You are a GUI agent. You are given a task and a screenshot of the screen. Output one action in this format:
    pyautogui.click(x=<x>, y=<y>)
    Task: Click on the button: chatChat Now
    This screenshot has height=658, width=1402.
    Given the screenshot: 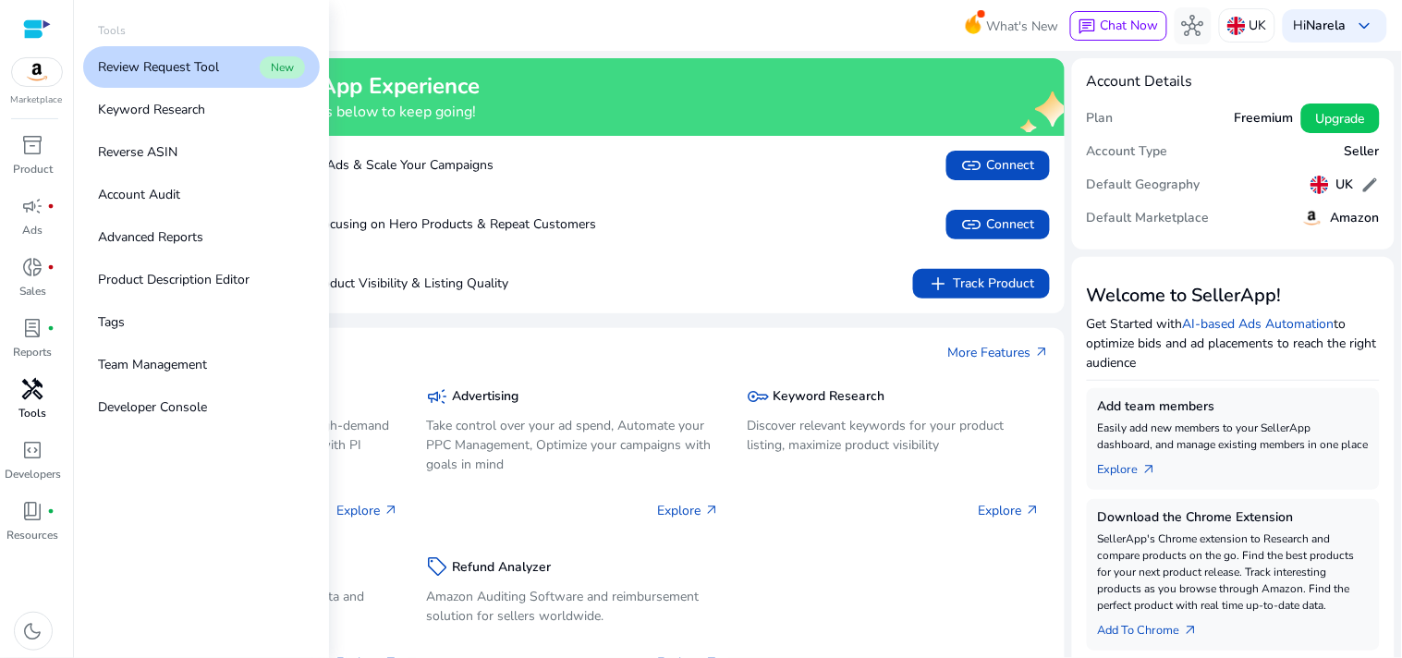 What is the action you would take?
    pyautogui.click(x=1119, y=26)
    